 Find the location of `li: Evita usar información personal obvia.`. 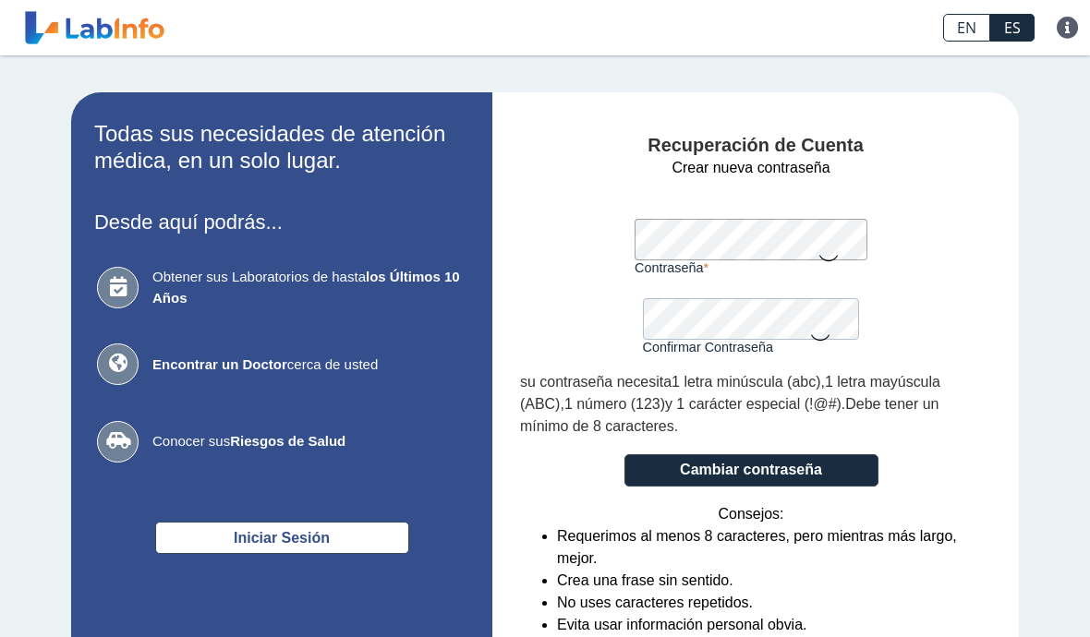

li: Evita usar información personal obvia. is located at coordinates (769, 625).